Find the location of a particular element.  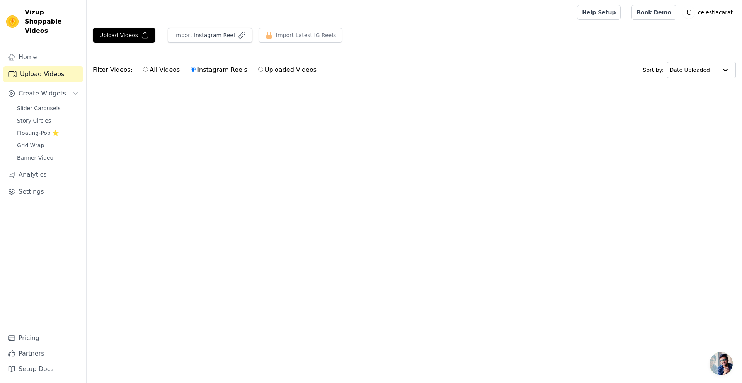

button: C celestiacarat is located at coordinates (709, 12).